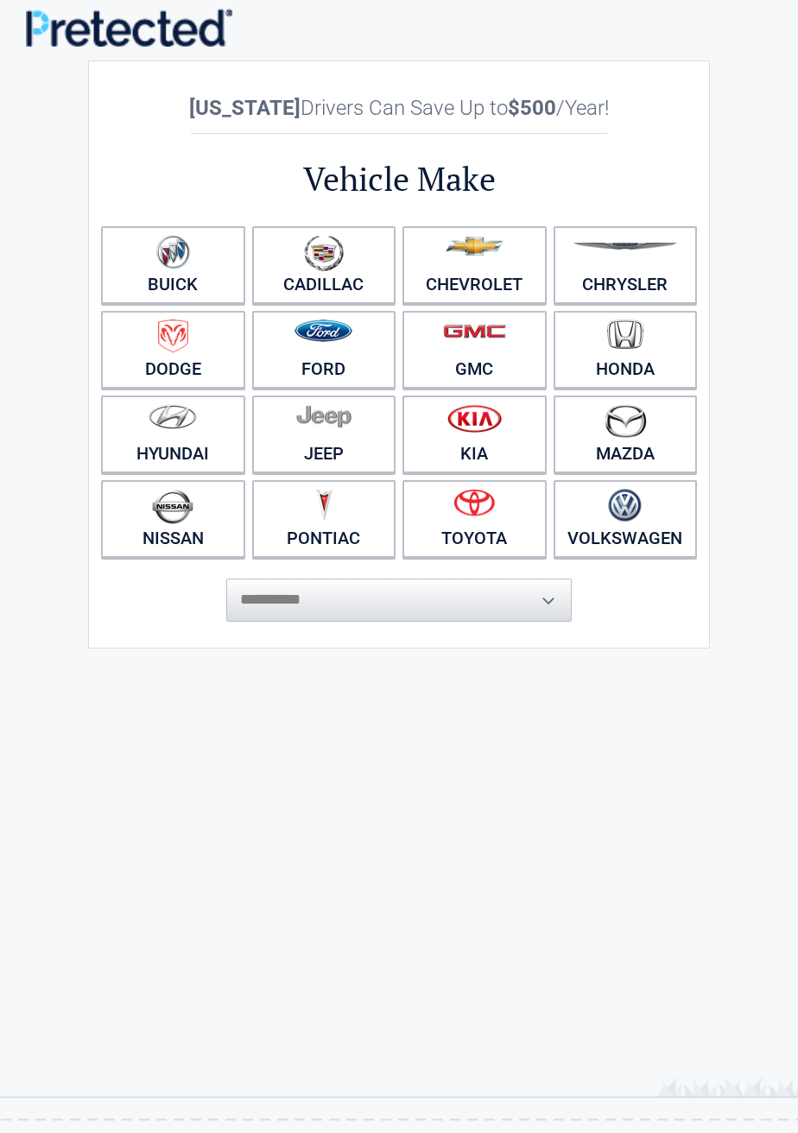 The height and width of the screenshot is (1133, 798). Describe the element at coordinates (474, 418) in the screenshot. I see `img: kia` at that location.